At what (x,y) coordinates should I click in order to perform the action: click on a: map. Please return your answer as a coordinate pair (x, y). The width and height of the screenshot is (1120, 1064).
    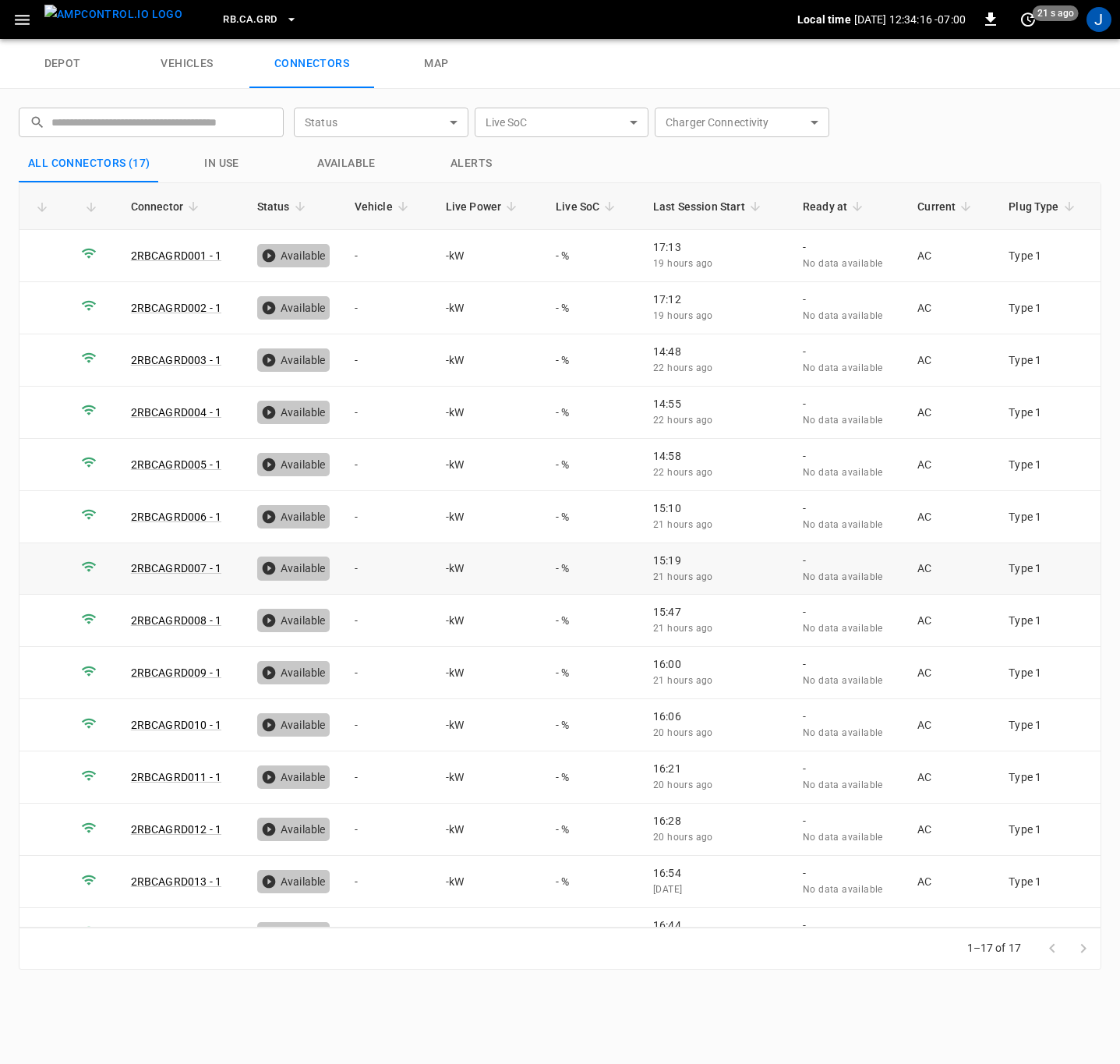
    Looking at the image, I should click on (436, 64).